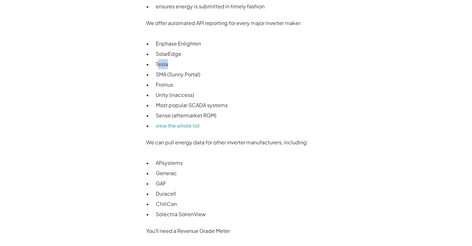  What do you see at coordinates (241, 44) in the screenshot?
I see `p: Enphase Enlighten` at bounding box center [241, 44].